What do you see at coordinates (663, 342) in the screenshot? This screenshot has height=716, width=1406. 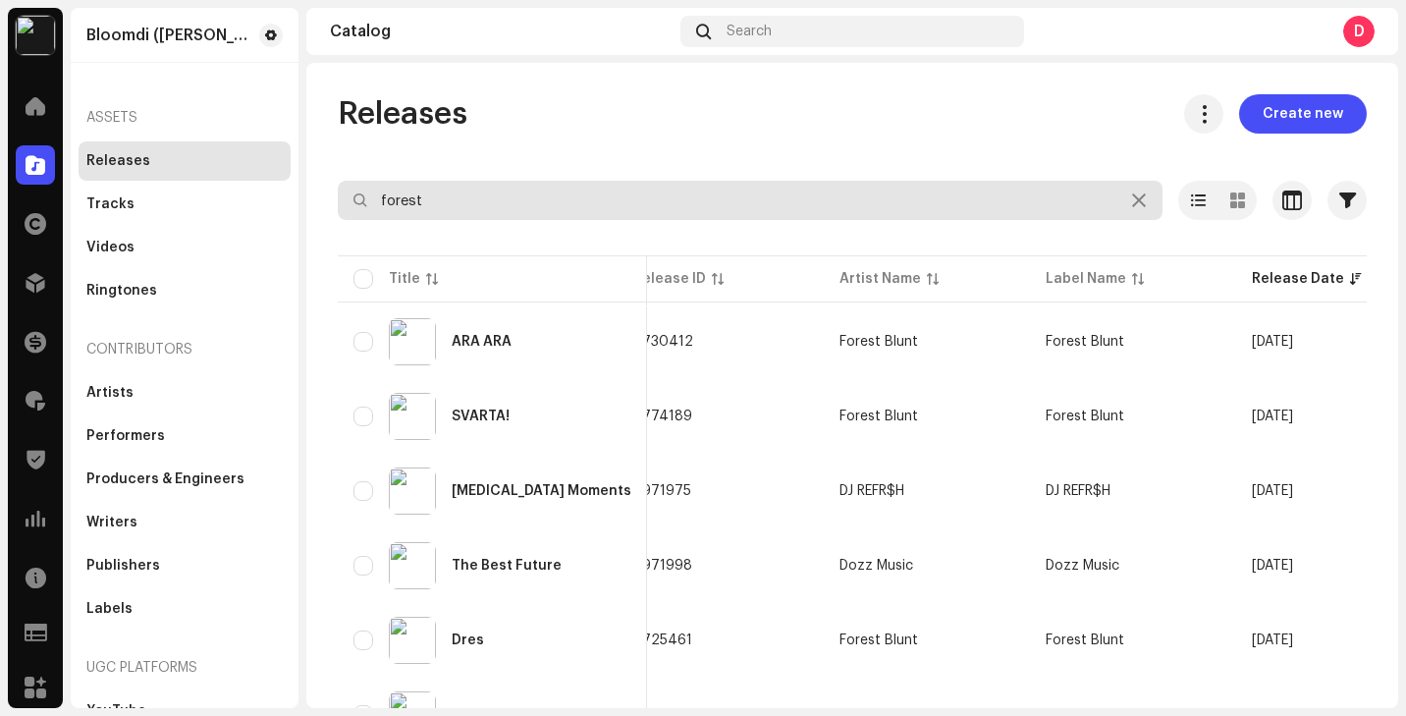 I see `span: 2730412` at bounding box center [663, 342].